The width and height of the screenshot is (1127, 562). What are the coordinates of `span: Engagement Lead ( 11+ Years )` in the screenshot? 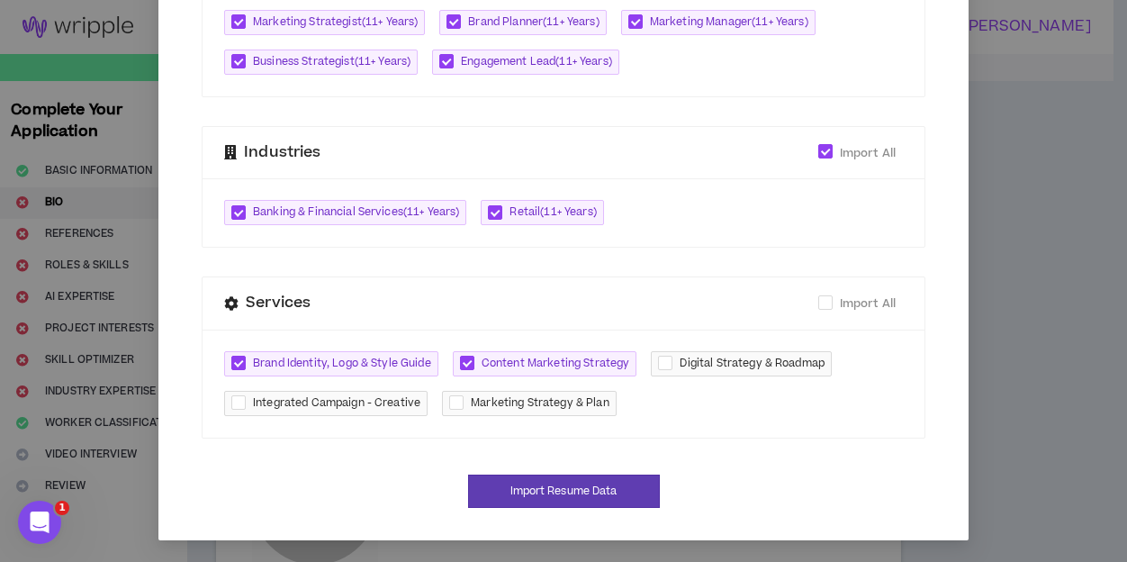 It's located at (537, 62).